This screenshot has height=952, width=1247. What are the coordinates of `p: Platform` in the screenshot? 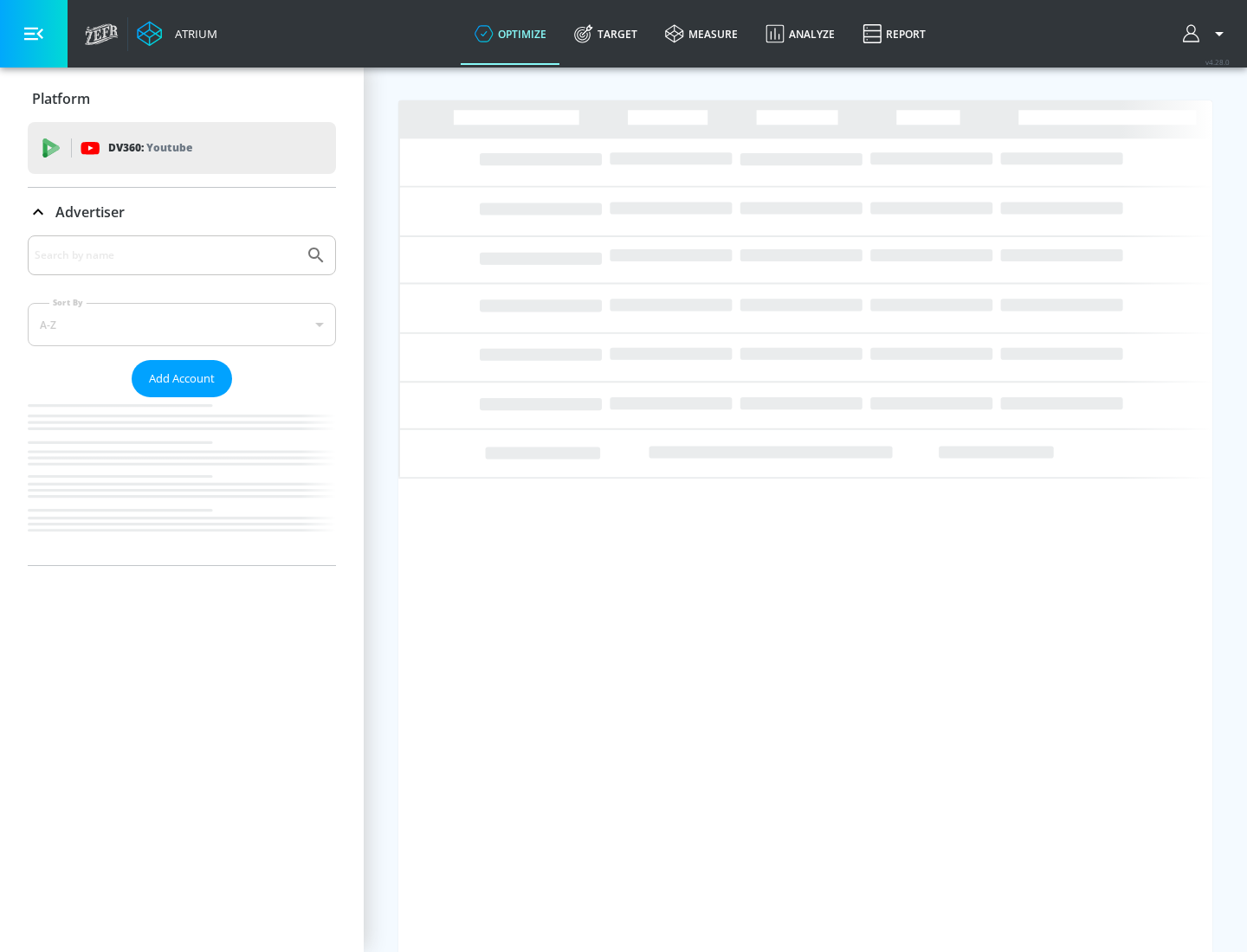 It's located at (60, 99).